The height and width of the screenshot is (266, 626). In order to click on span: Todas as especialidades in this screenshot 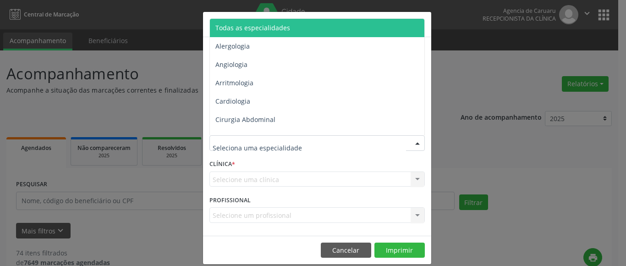, I will do `click(253, 27)`.